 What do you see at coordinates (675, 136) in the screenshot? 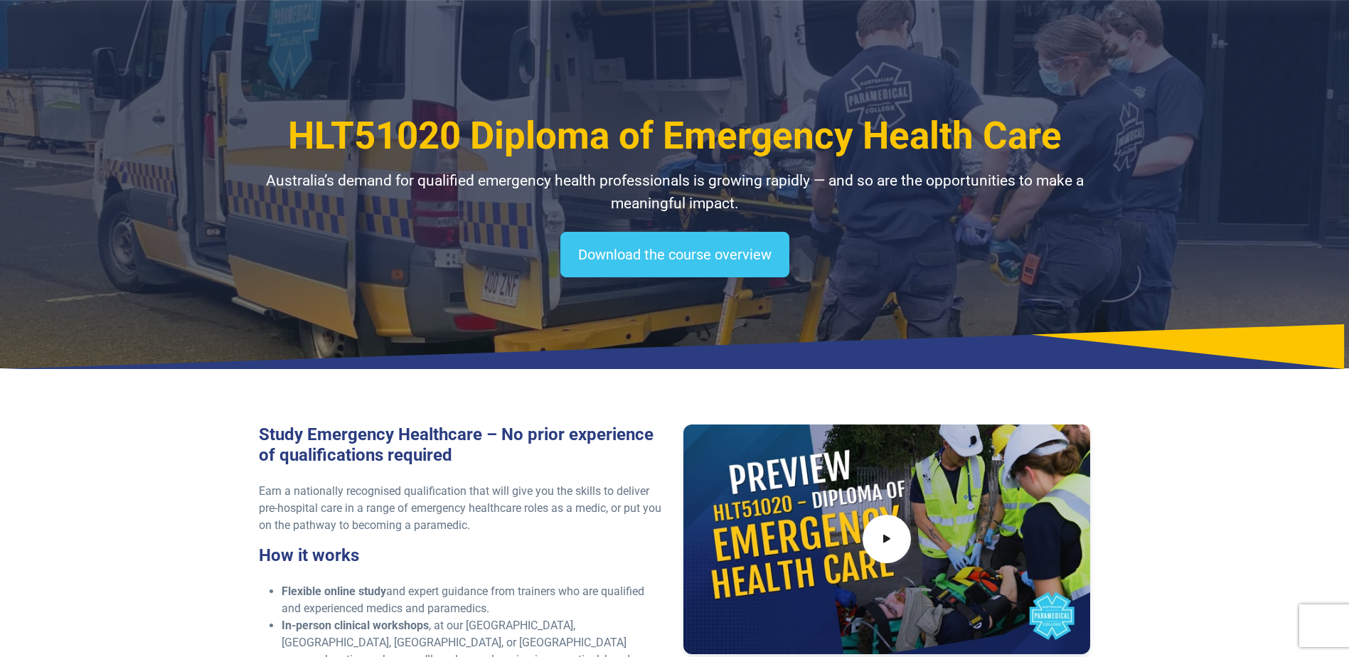
I see `span: HLT51020 Diploma of Emergency Health Care` at bounding box center [675, 136].